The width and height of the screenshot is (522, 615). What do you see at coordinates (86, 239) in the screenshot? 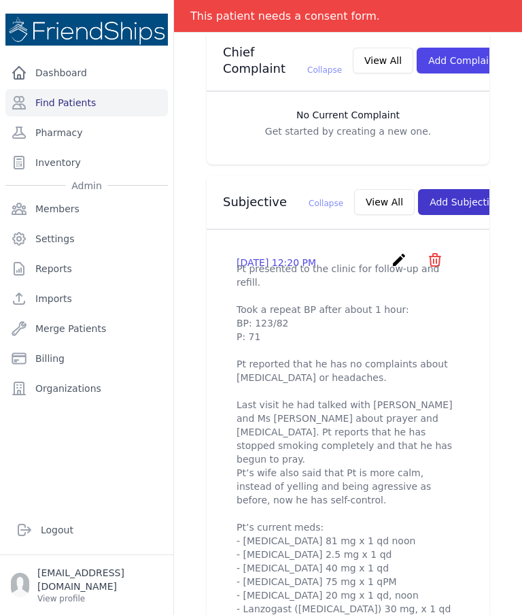
I see `a: Settings` at bounding box center [86, 239].